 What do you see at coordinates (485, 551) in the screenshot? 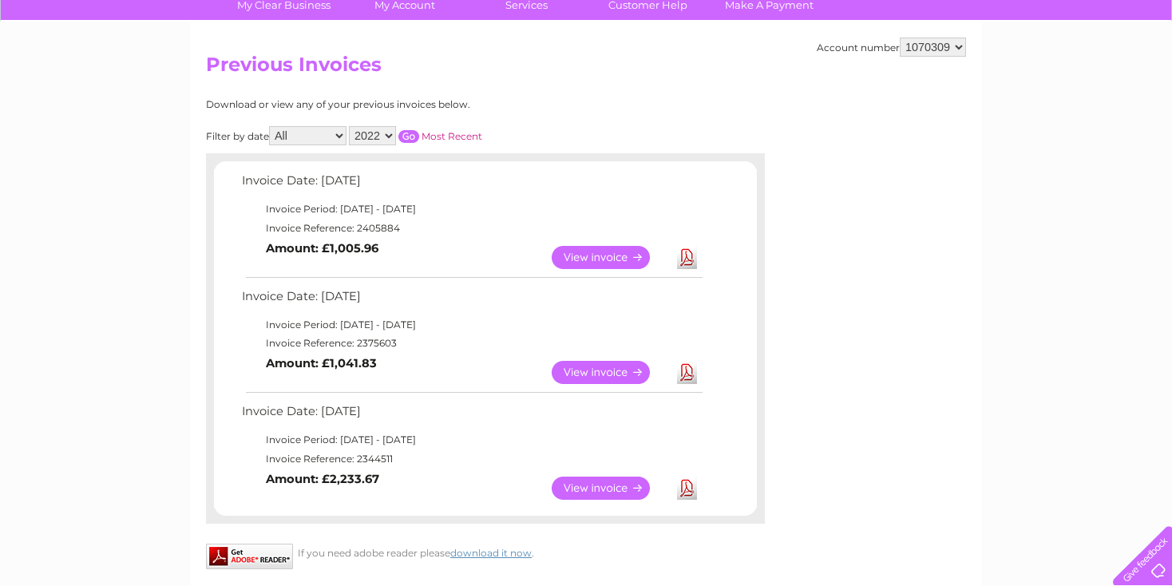
I see `div: If you need adobe reader please .` at bounding box center [485, 551].